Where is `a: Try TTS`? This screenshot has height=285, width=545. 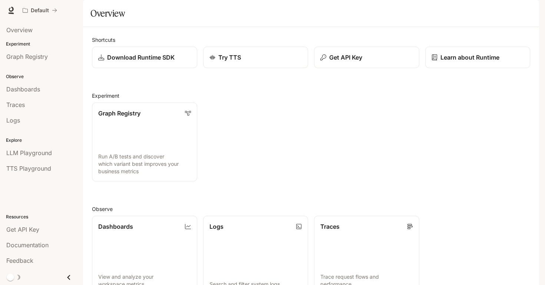 a: Try TTS is located at coordinates (256, 57).